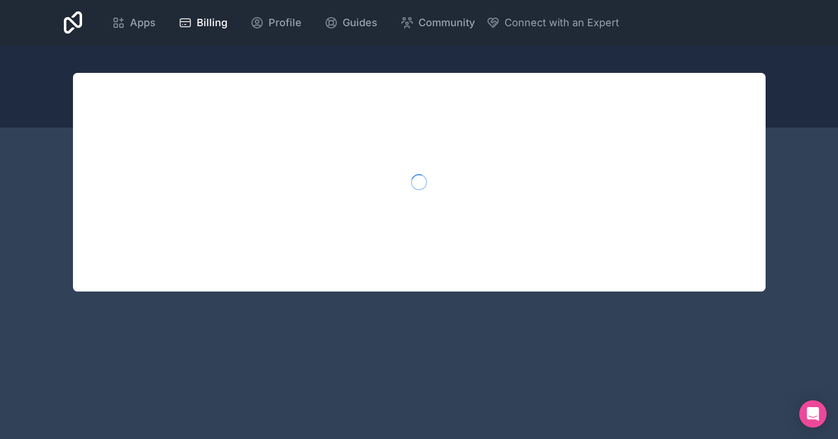 The image size is (838, 439). What do you see at coordinates (360, 23) in the screenshot?
I see `span: Guides` at bounding box center [360, 23].